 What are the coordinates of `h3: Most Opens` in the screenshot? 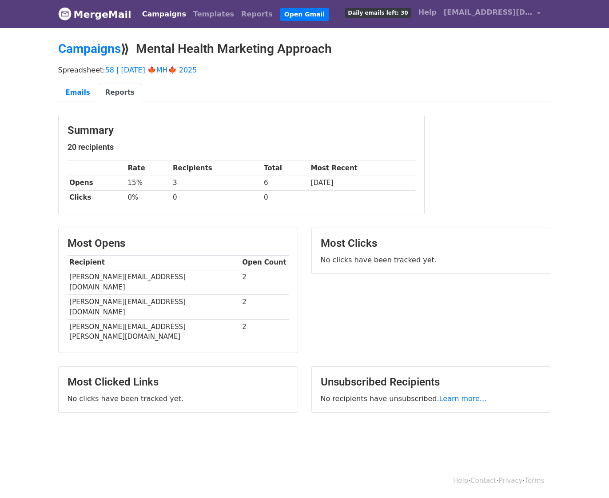 It's located at (178, 243).